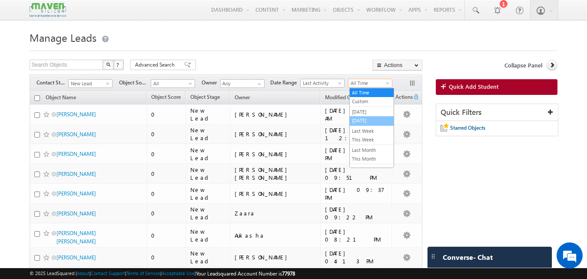  I want to click on a: Acceptable Use, so click(178, 272).